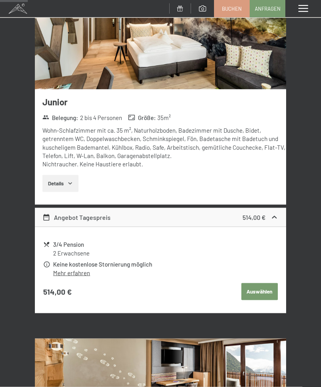 The height and width of the screenshot is (387, 321). What do you see at coordinates (142, 118) in the screenshot?
I see `strong: Größe :` at bounding box center [142, 118].